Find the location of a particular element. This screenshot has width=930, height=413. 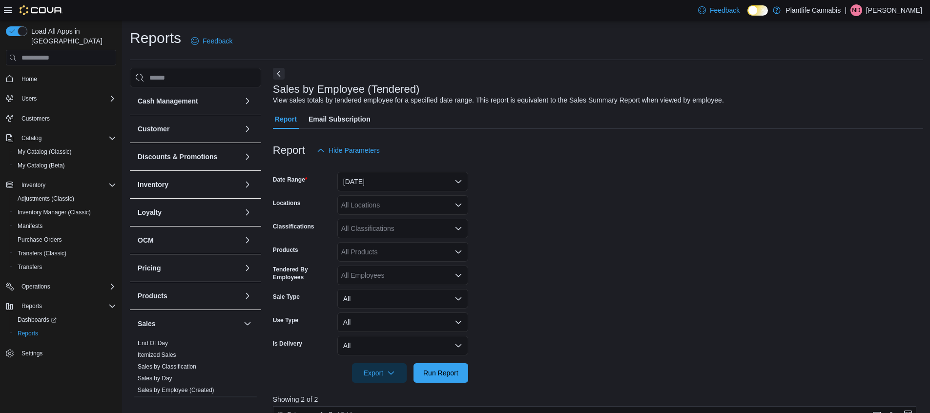

span: Sales by Day is located at coordinates (155, 378).